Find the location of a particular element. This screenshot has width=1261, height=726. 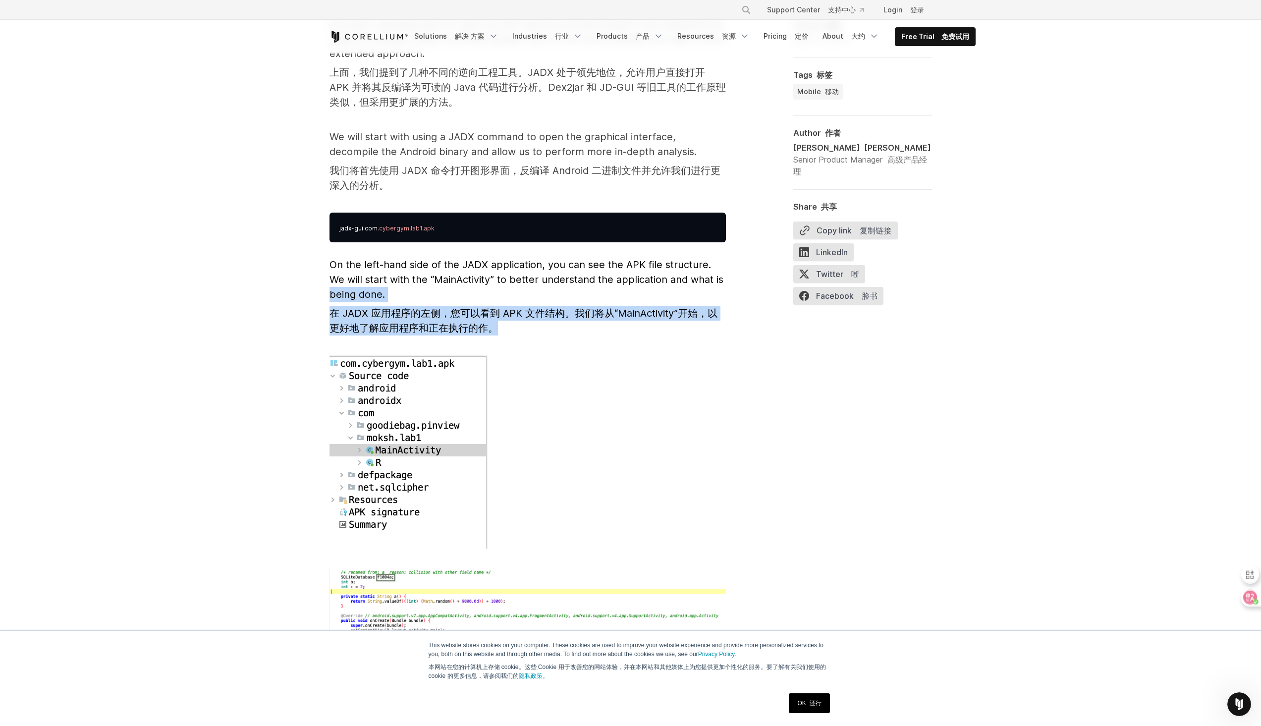

div: Senior Product Manager is located at coordinates (862, 165).